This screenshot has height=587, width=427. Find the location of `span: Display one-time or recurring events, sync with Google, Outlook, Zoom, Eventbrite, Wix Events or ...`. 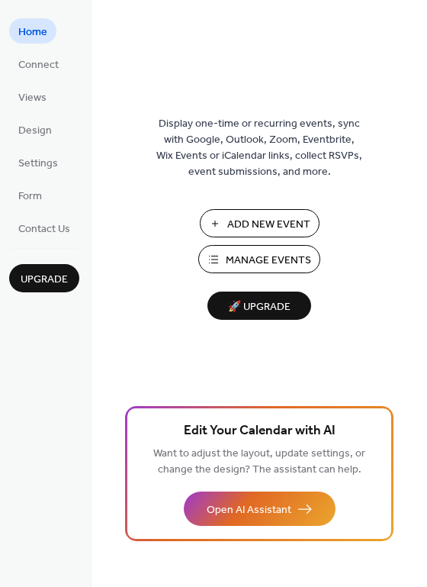

span: Display one-time or recurring events, sync with Google, Outlook, Zoom, Eventbrite, Wix Events or ... is located at coordinates (259, 148).